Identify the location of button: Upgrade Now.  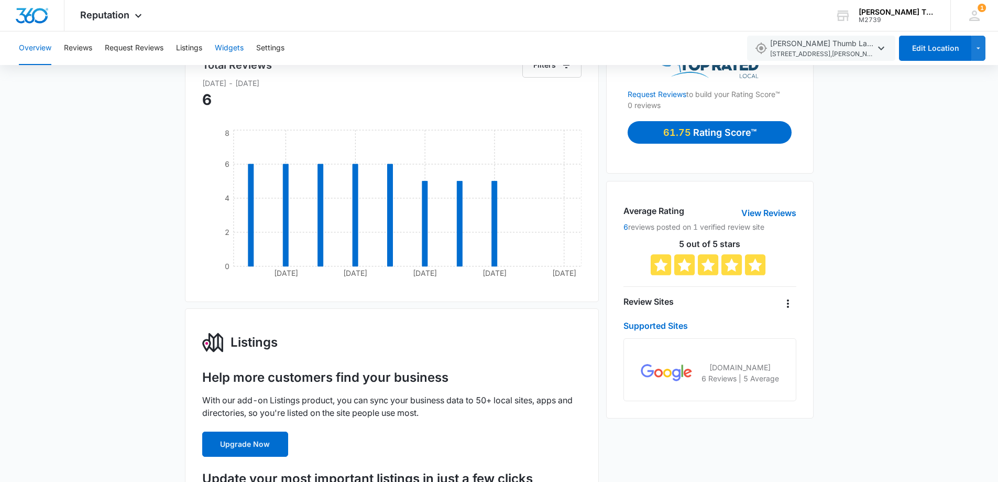
(245, 444).